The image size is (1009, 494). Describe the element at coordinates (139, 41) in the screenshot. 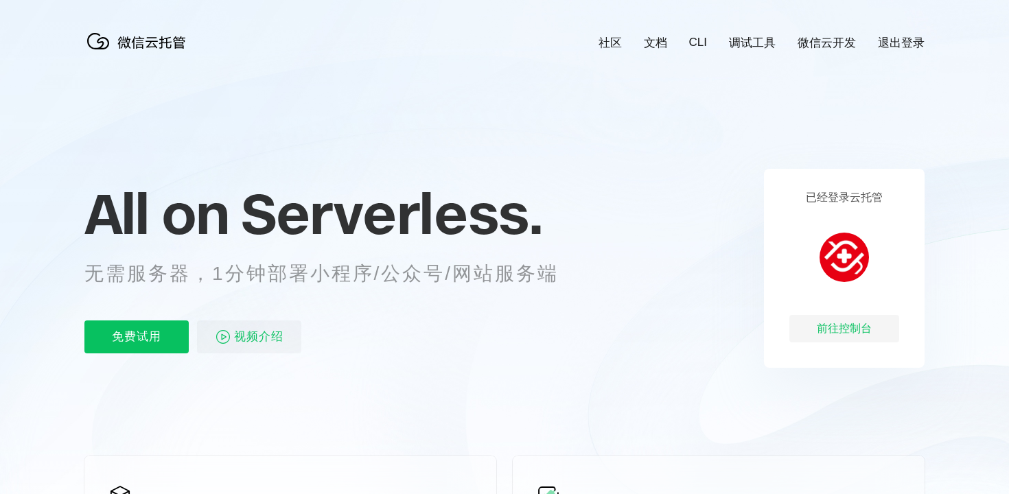

I see `img: 微信云托管` at that location.